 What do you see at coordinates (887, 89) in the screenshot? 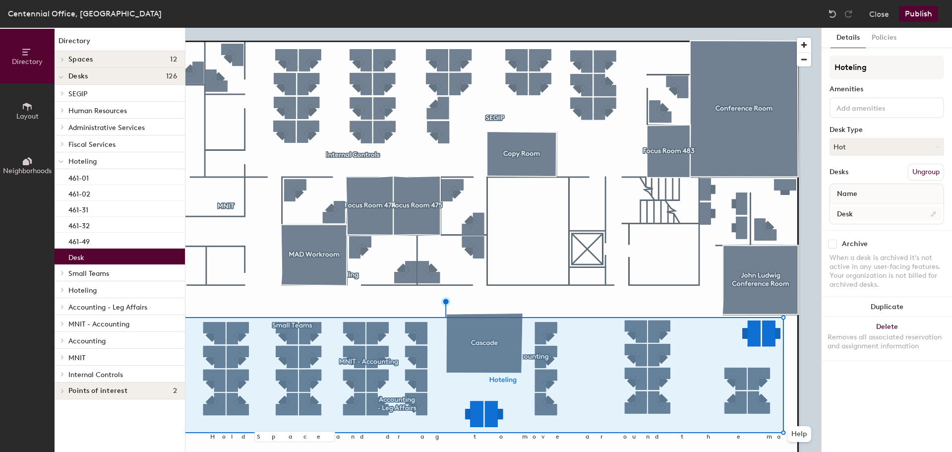
I see `div: Amenities` at bounding box center [887, 89].